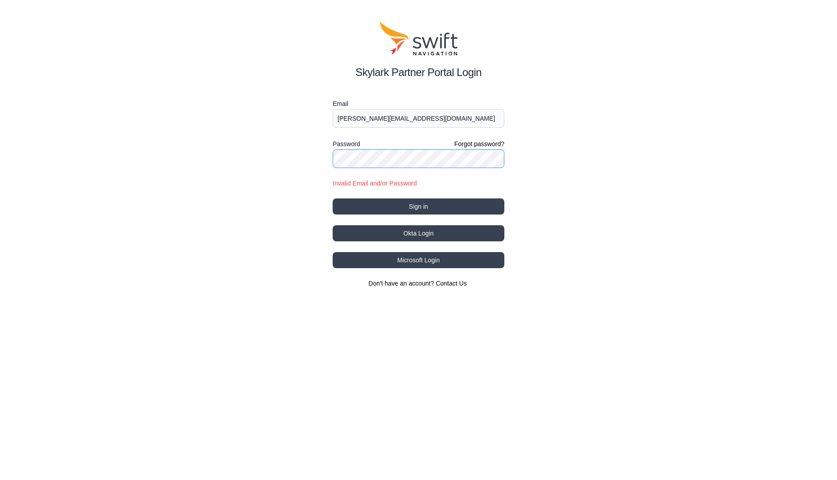 This screenshot has width=837, height=480. What do you see at coordinates (418, 207) in the screenshot?
I see `button: Sign in` at bounding box center [418, 207].